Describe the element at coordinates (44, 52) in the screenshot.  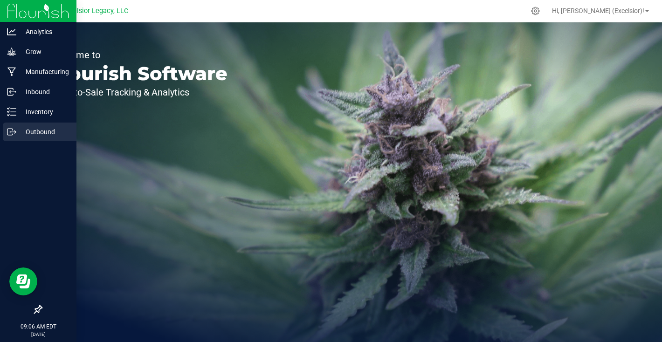
I see `p: Grow` at that location.